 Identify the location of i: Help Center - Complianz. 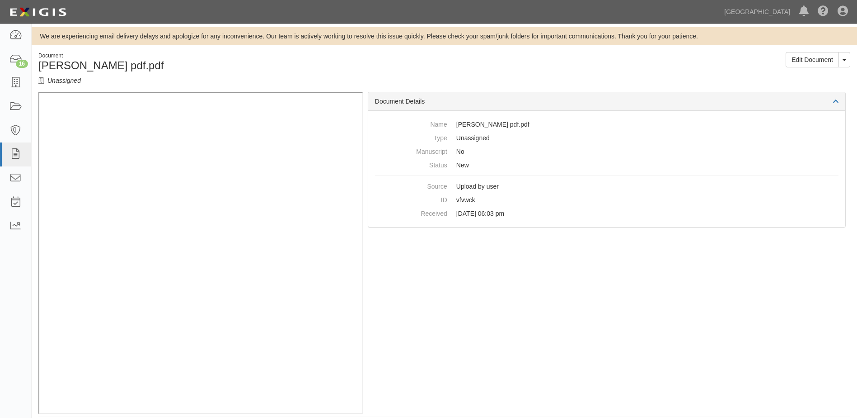
(823, 12).